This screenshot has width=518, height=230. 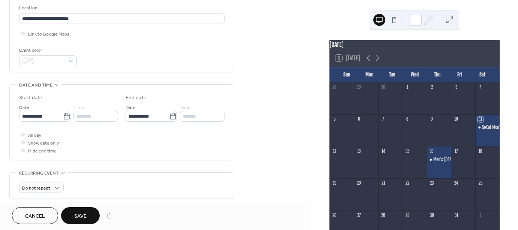 I want to click on div: 14, so click(x=383, y=151).